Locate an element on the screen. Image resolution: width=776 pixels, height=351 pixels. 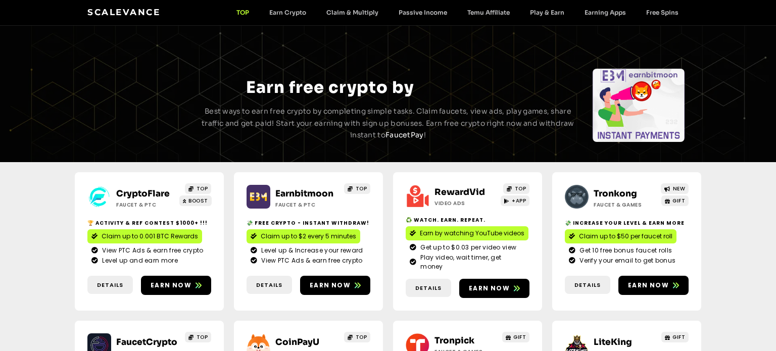
span: Get 10 free bonus faucet rolls is located at coordinates (624, 251).